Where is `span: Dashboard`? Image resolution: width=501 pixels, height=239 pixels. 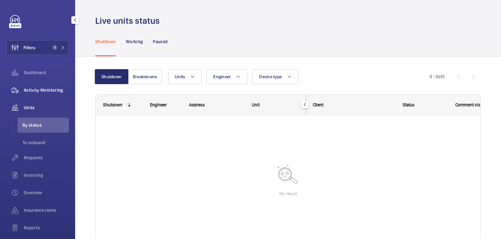
span: Dashboard is located at coordinates (46, 73).